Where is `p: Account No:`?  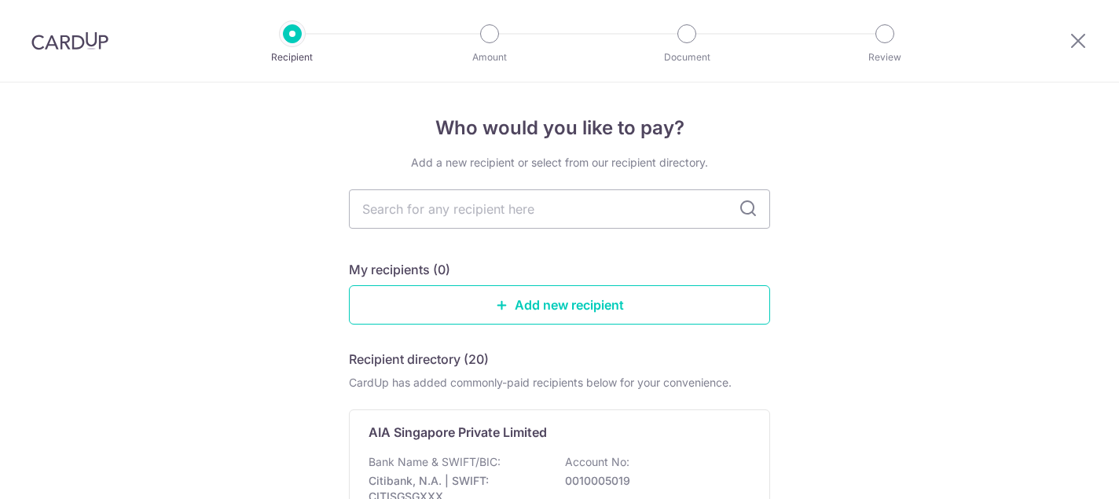 p: Account No: is located at coordinates (597, 462).